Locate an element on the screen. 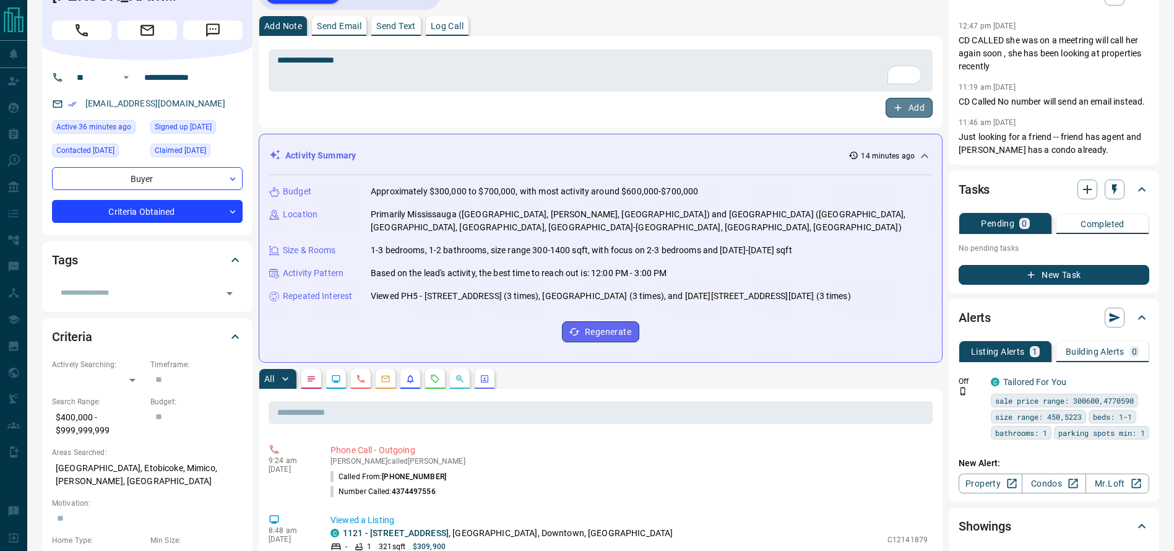 This screenshot has height=551, width=1174. span: beds: 1-1 is located at coordinates (1112, 416).